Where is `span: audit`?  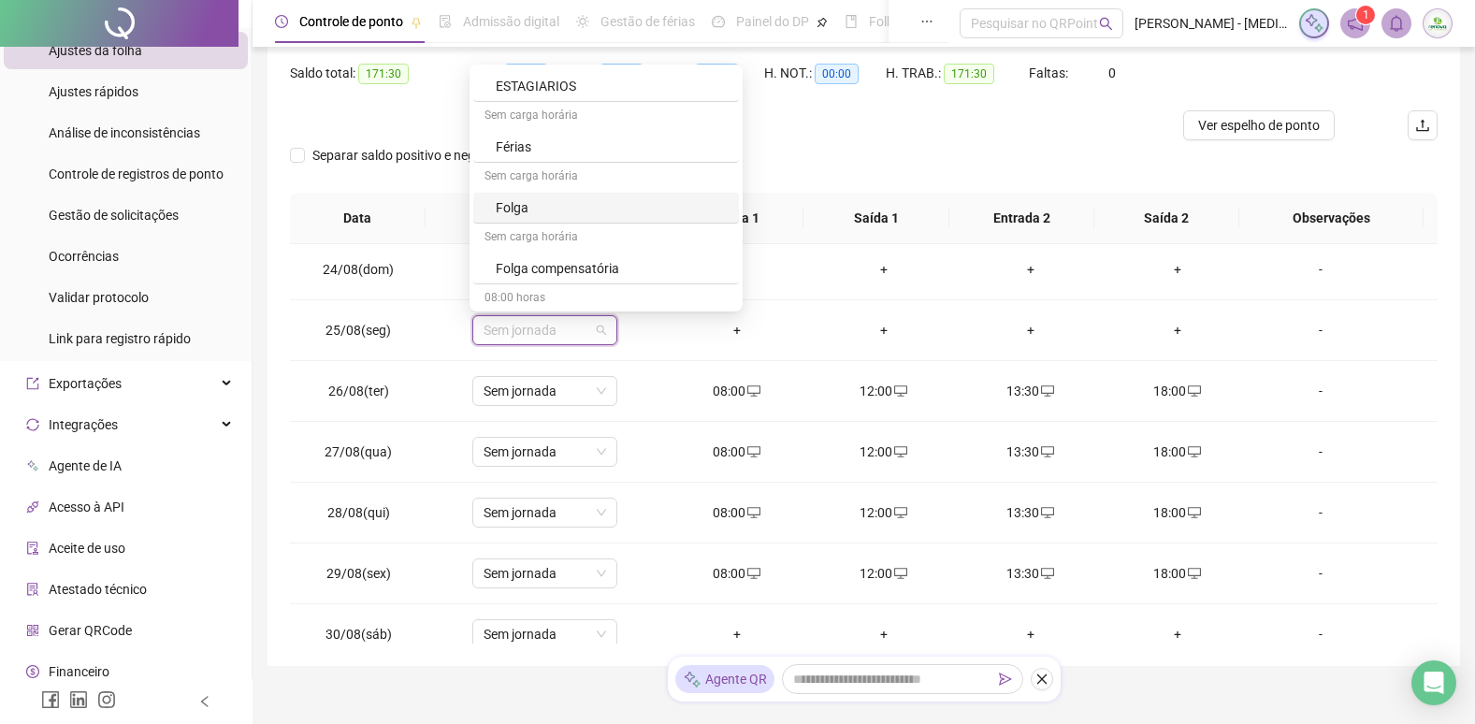
span: audit is located at coordinates (33, 548).